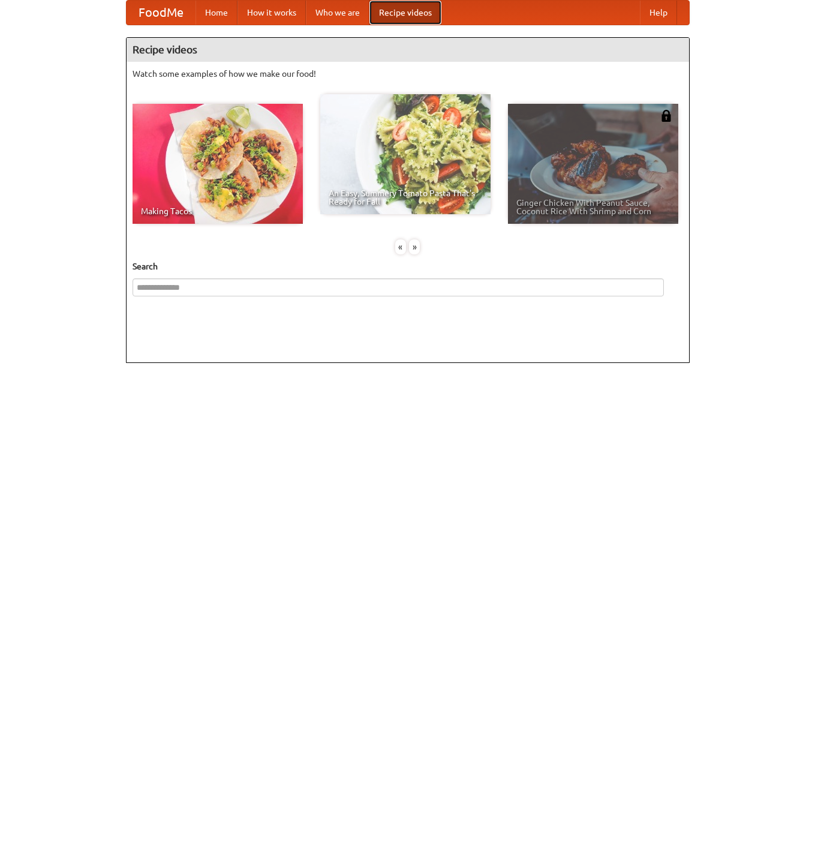 The height and width of the screenshot is (849, 815). I want to click on h5: Search, so click(408, 266).